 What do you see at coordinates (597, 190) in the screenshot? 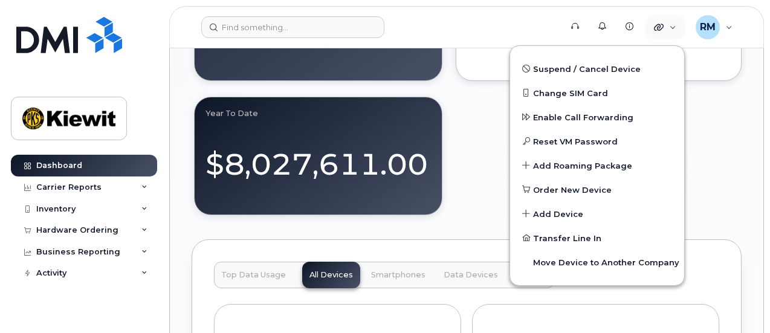
I see `a: Order New Device` at bounding box center [597, 190].